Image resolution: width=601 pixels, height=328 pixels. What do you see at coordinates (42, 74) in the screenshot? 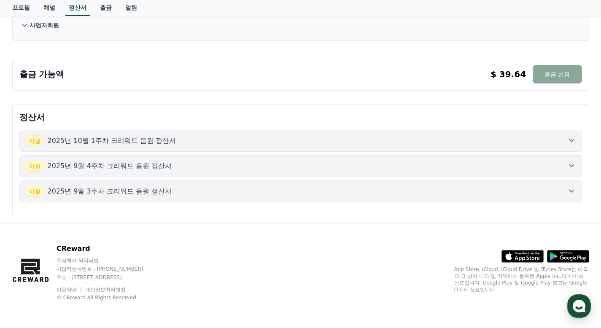
I see `p: 출금 가능액` at bounding box center [42, 74].